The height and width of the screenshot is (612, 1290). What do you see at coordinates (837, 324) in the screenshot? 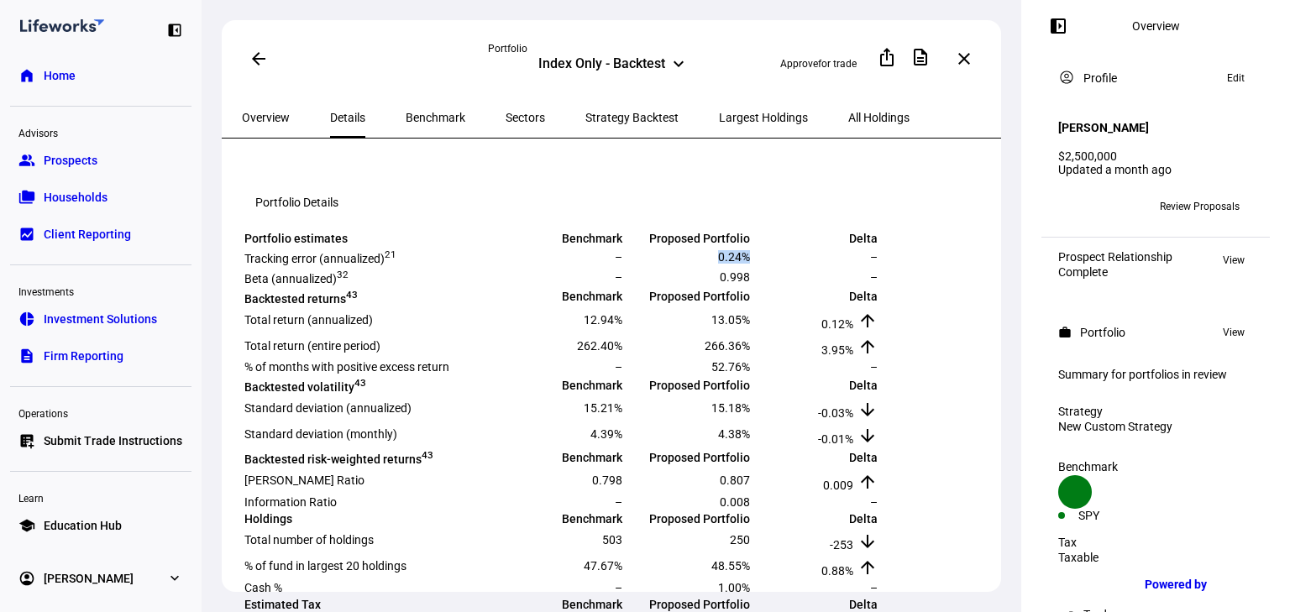
I see `span: 0.12%` at bounding box center [837, 324].